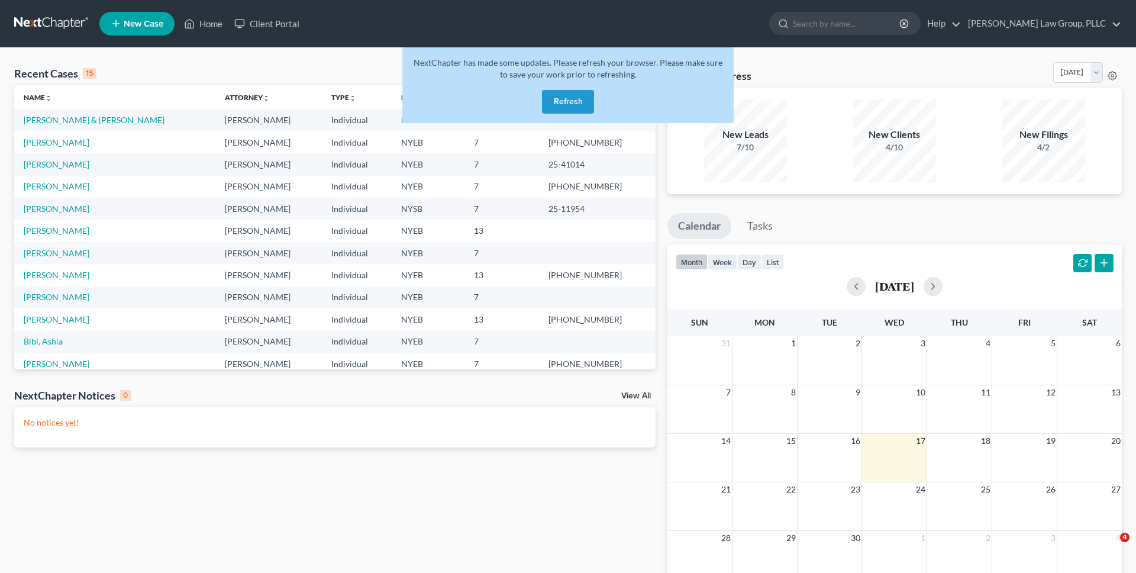 This screenshot has width=1136, height=573. What do you see at coordinates (1116, 441) in the screenshot?
I see `span: 20` at bounding box center [1116, 441].